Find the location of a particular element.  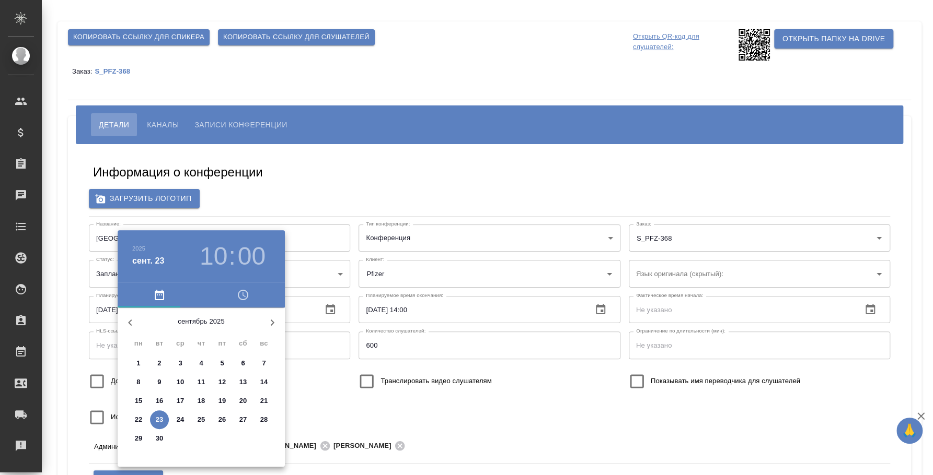

h3: 10 is located at coordinates (213, 257).